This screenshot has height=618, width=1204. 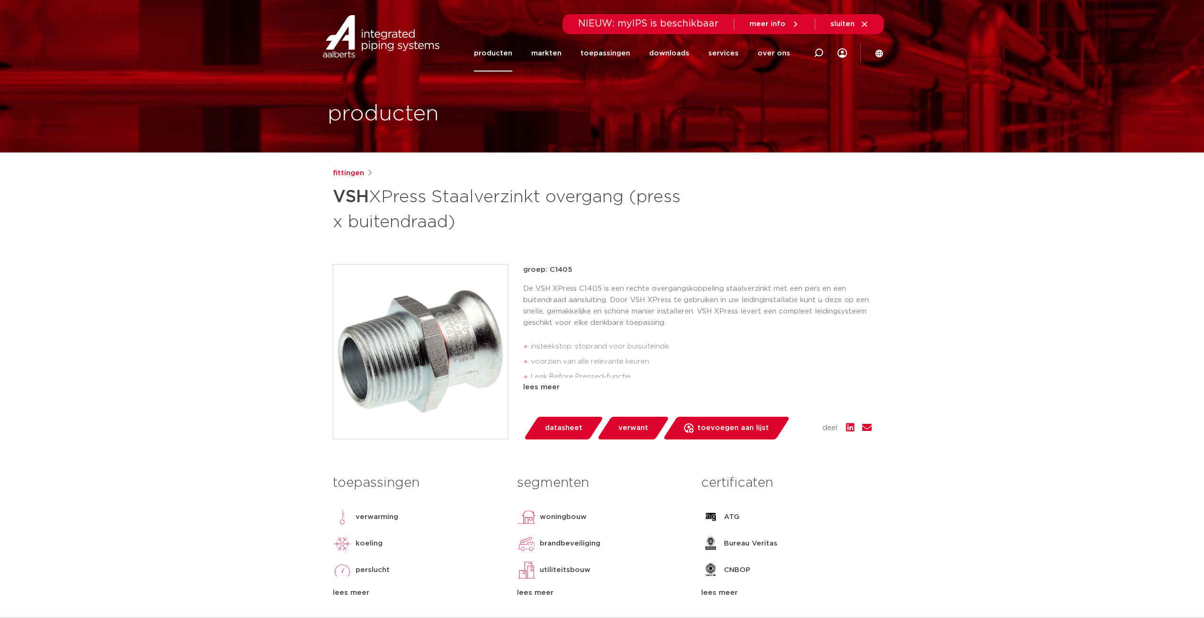 I want to click on a: verwant, so click(x=633, y=428).